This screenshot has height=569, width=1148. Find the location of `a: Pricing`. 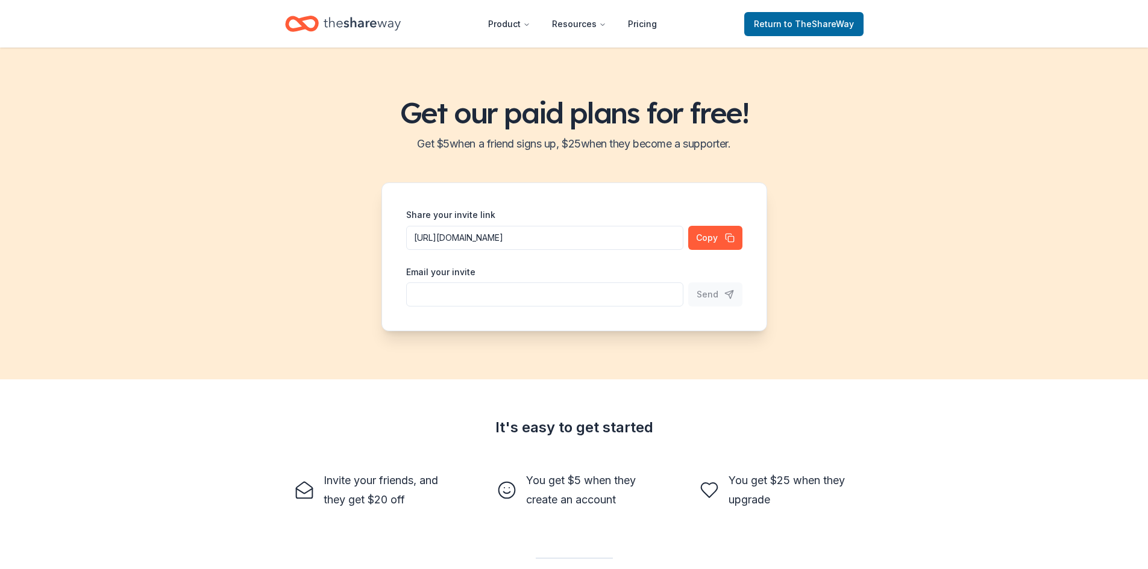

a: Pricing is located at coordinates (642, 24).